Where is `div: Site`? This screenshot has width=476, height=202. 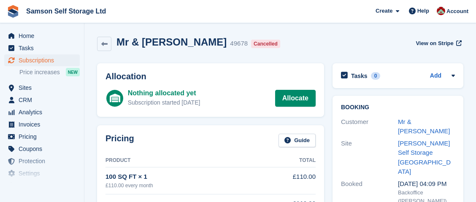
div: Site is located at coordinates (369, 158).